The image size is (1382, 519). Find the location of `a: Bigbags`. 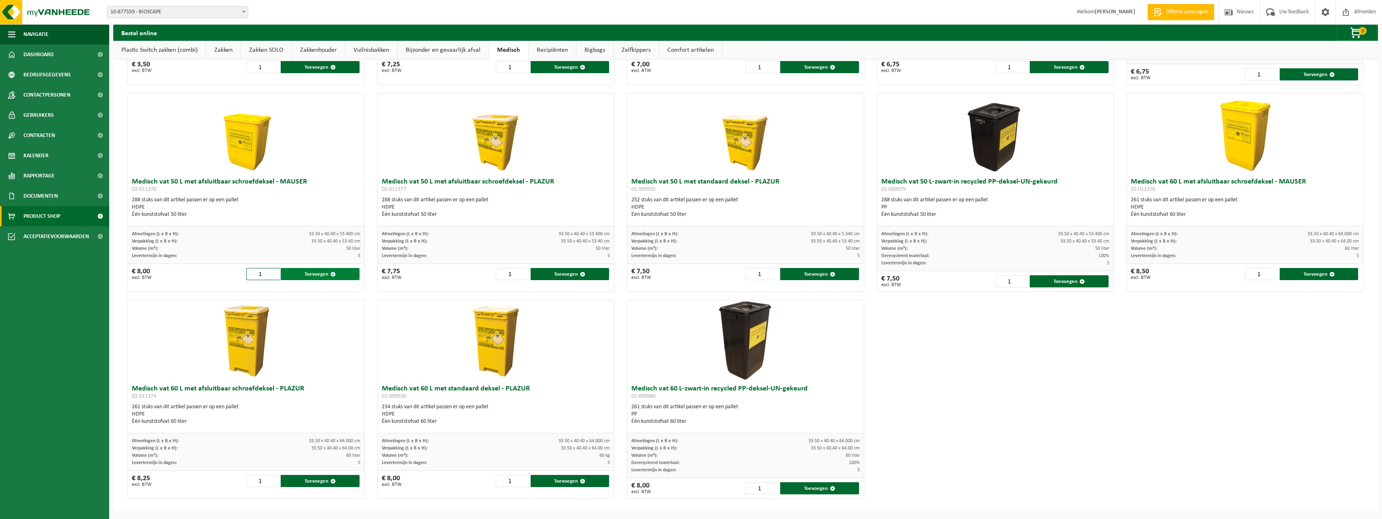

a: Bigbags is located at coordinates (595, 50).